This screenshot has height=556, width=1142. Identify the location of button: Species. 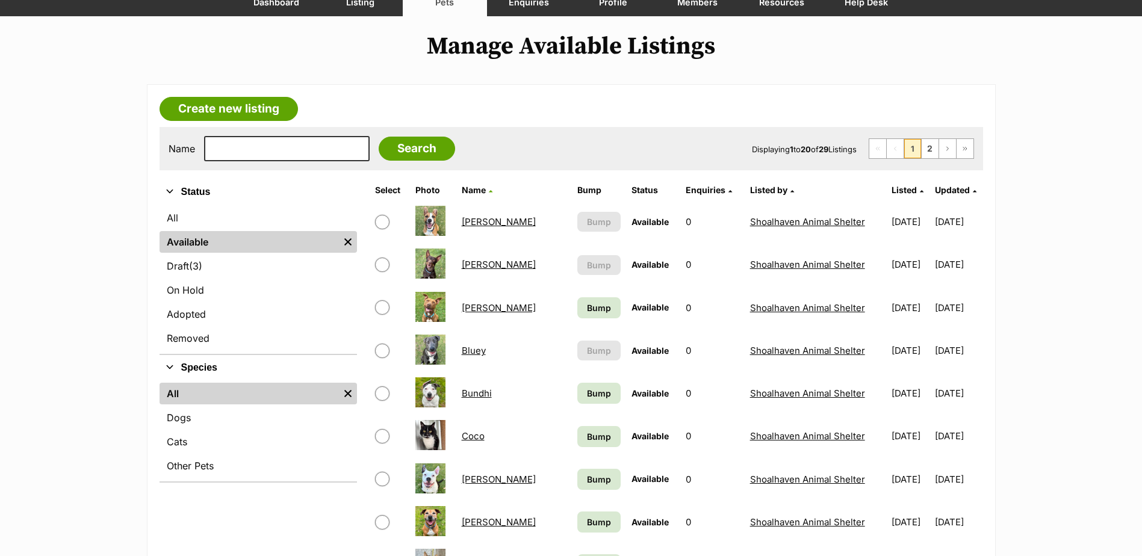
(258, 368).